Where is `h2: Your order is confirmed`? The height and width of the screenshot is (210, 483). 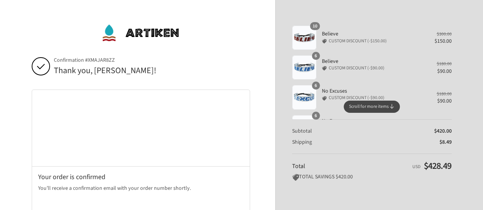
h2: Your order is confirmed is located at coordinates (141, 177).